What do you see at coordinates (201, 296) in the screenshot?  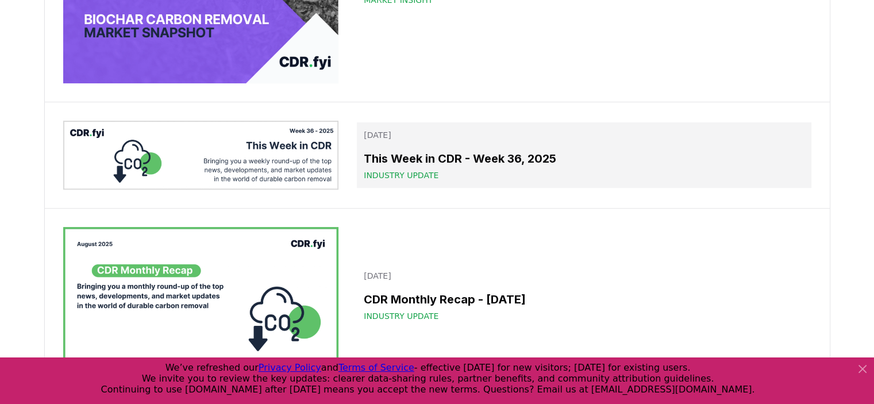 I see `img: CDR Monthly Recap - August 2025 blog post image` at bounding box center [201, 296].